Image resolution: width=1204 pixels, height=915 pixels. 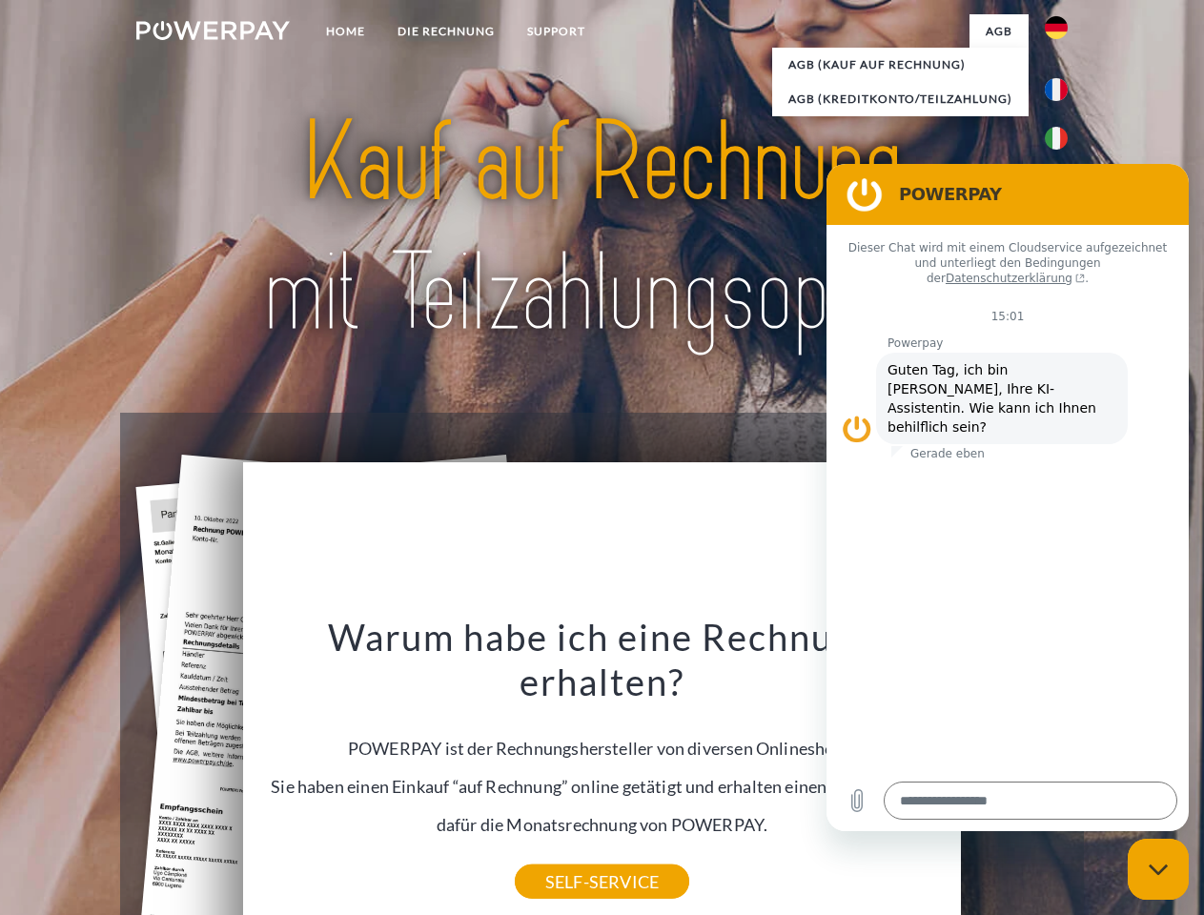 I want to click on img: logo-powerpay-white.svg, so click(x=213, y=31).